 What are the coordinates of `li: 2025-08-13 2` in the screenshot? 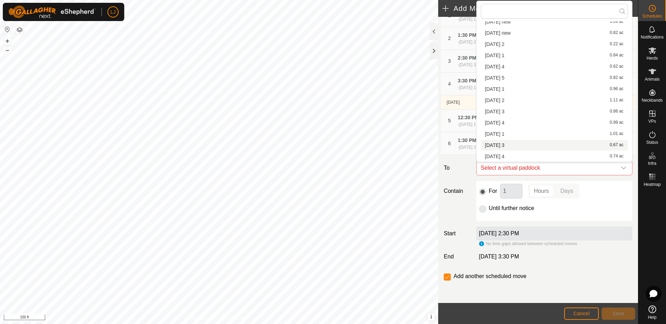 It's located at (555, 44).